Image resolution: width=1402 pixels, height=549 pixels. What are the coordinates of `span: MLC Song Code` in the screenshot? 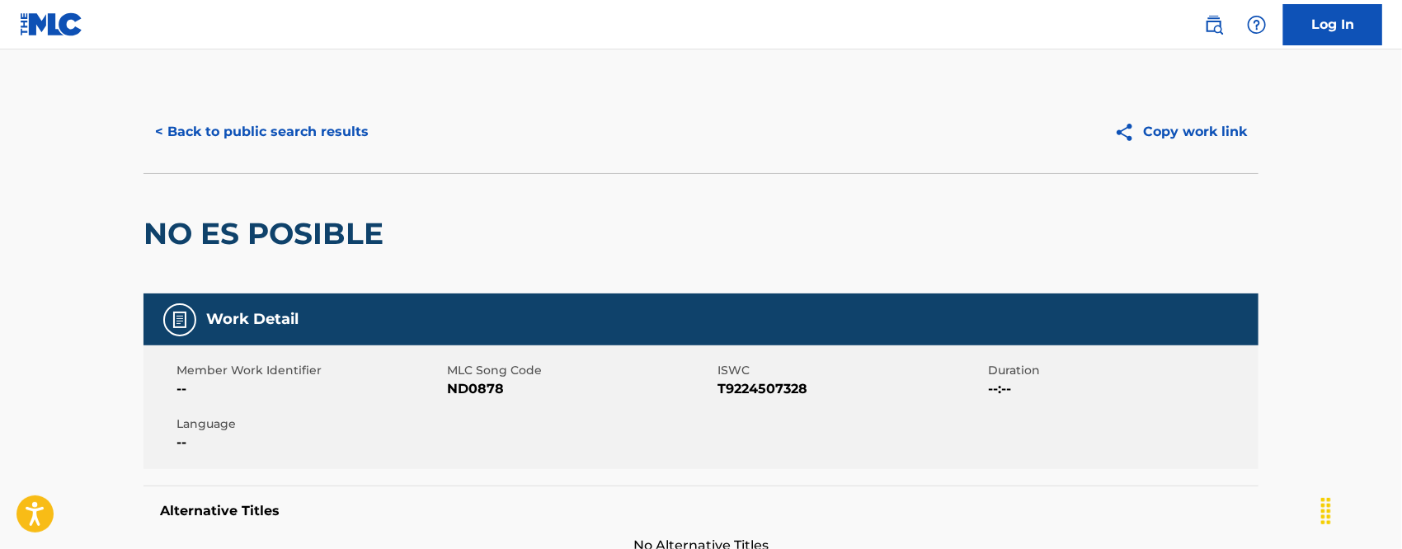 It's located at (580, 370).